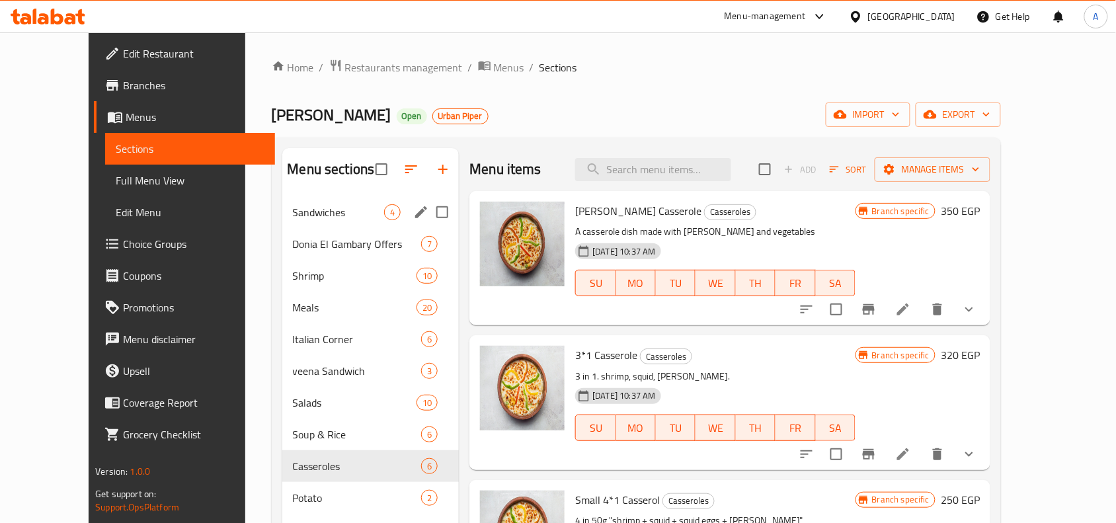  What do you see at coordinates (765, 169) in the screenshot?
I see `span: Select section` at bounding box center [765, 169].